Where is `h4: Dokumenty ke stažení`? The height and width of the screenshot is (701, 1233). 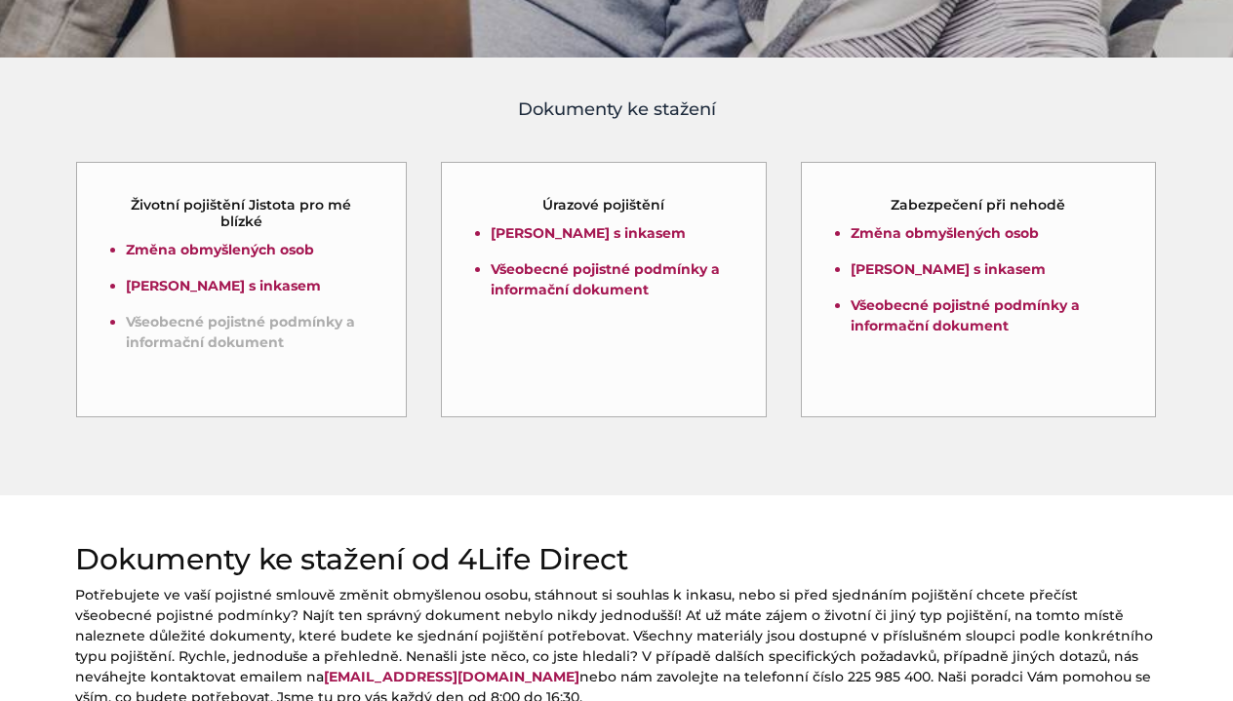
h4: Dokumenty ke stažení is located at coordinates (616, 109).